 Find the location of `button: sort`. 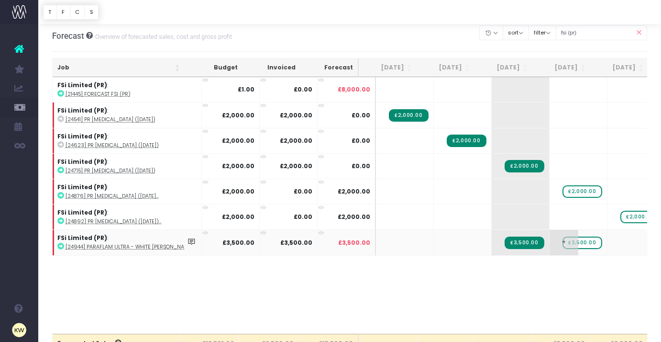

button: sort is located at coordinates (516, 33).